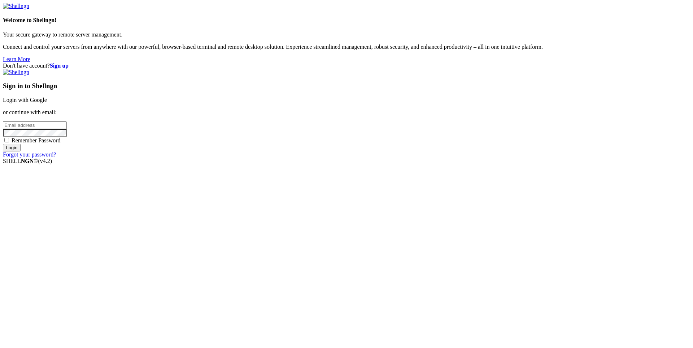 The height and width of the screenshot is (348, 693). What do you see at coordinates (347, 66) in the screenshot?
I see `div: Don't have account?` at bounding box center [347, 66].